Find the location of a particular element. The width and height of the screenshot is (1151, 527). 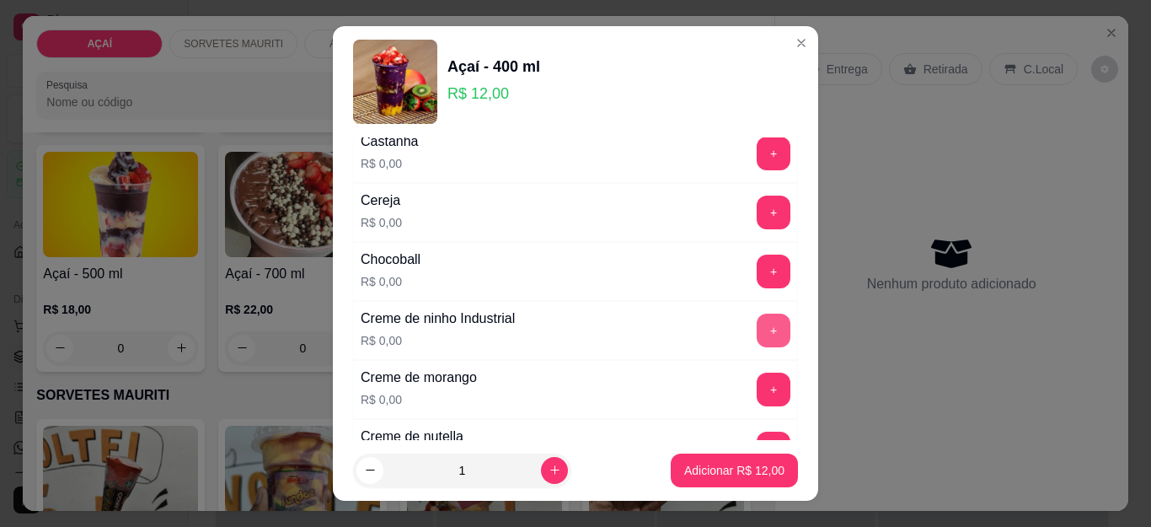

div: Açaí - 400 ml is located at coordinates (494, 67).